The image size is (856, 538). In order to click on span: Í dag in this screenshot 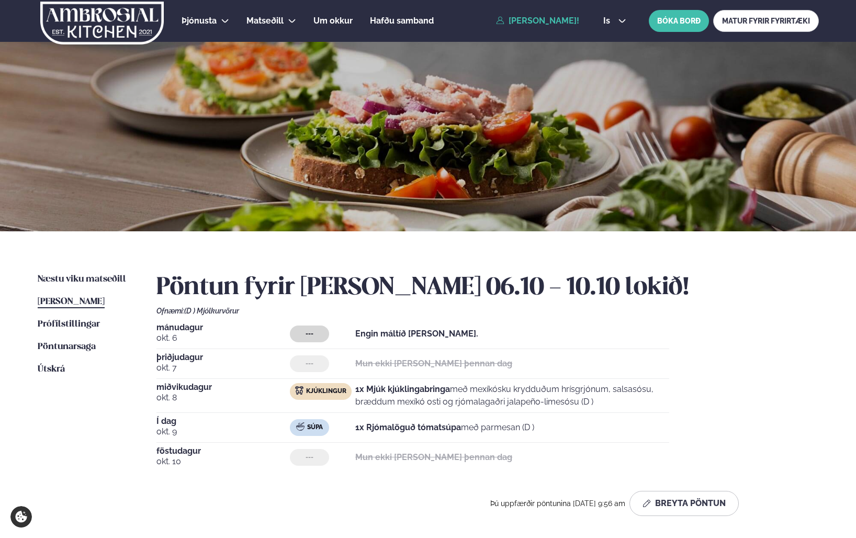, I will do `click(223, 421)`.